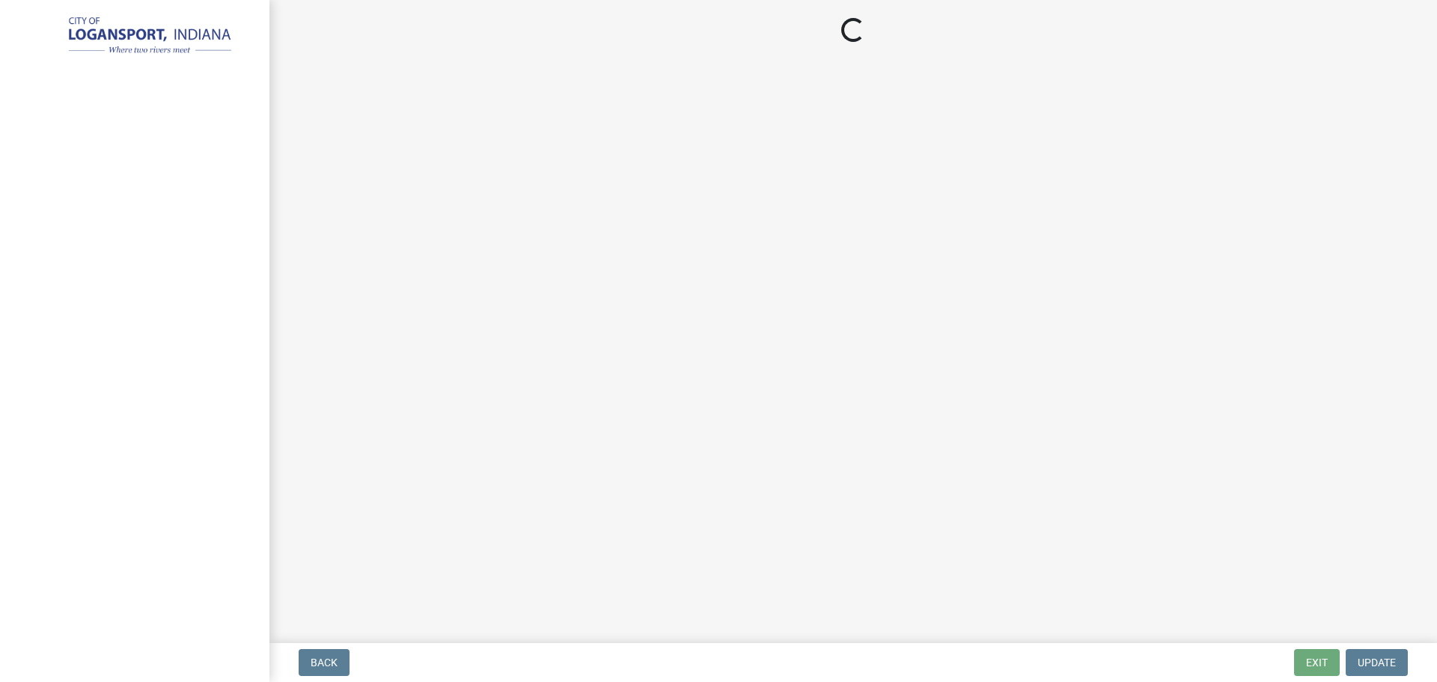 This screenshot has width=1437, height=682. What do you see at coordinates (324, 662) in the screenshot?
I see `button: Back` at bounding box center [324, 662].